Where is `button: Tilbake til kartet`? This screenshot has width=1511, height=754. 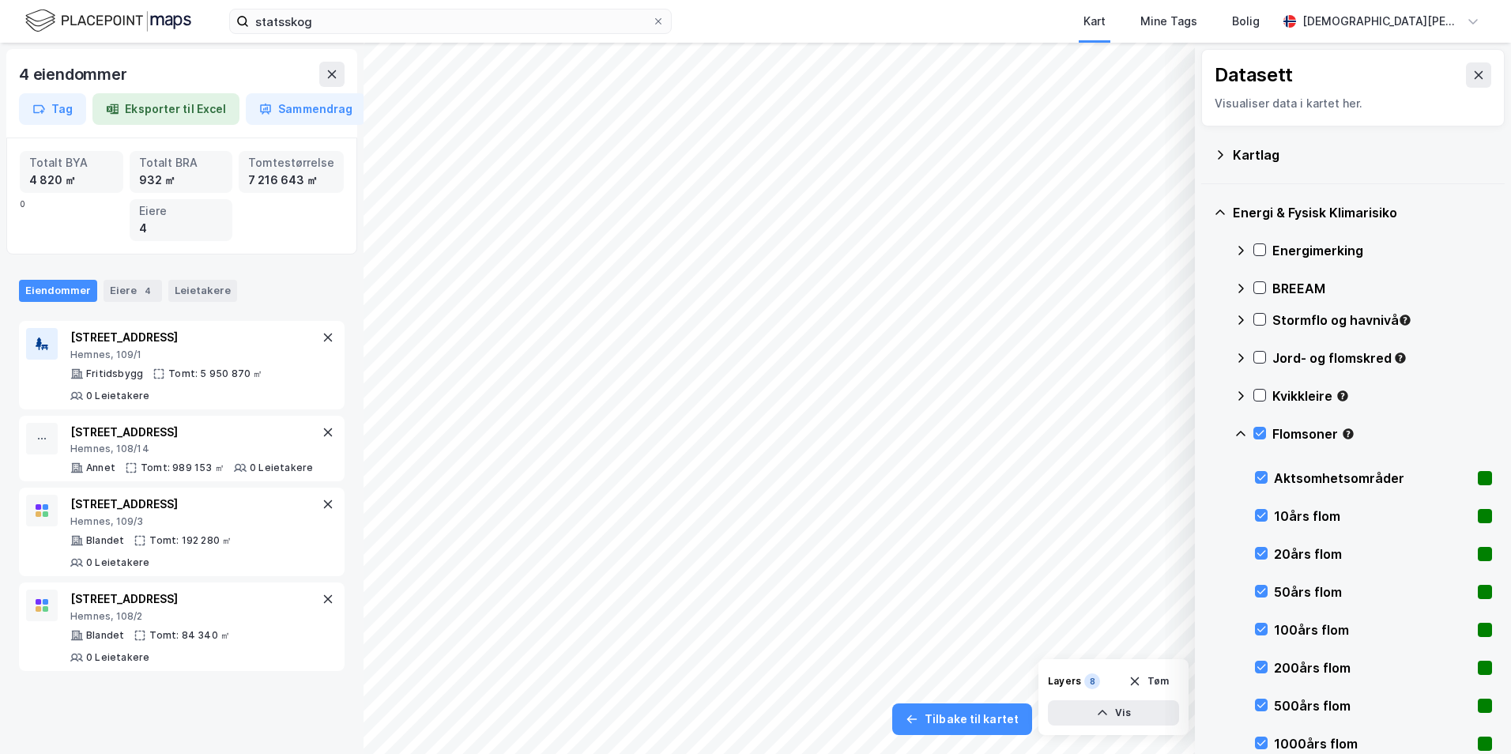 button: Tilbake til kartet is located at coordinates (962, 719).